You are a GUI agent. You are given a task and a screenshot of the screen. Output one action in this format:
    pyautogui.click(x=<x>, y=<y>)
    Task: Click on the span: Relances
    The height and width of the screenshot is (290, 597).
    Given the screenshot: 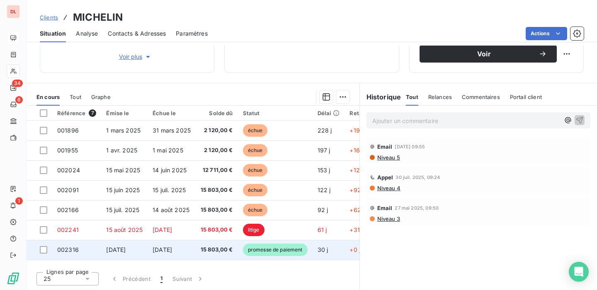 What is the action you would take?
    pyautogui.click(x=440, y=97)
    